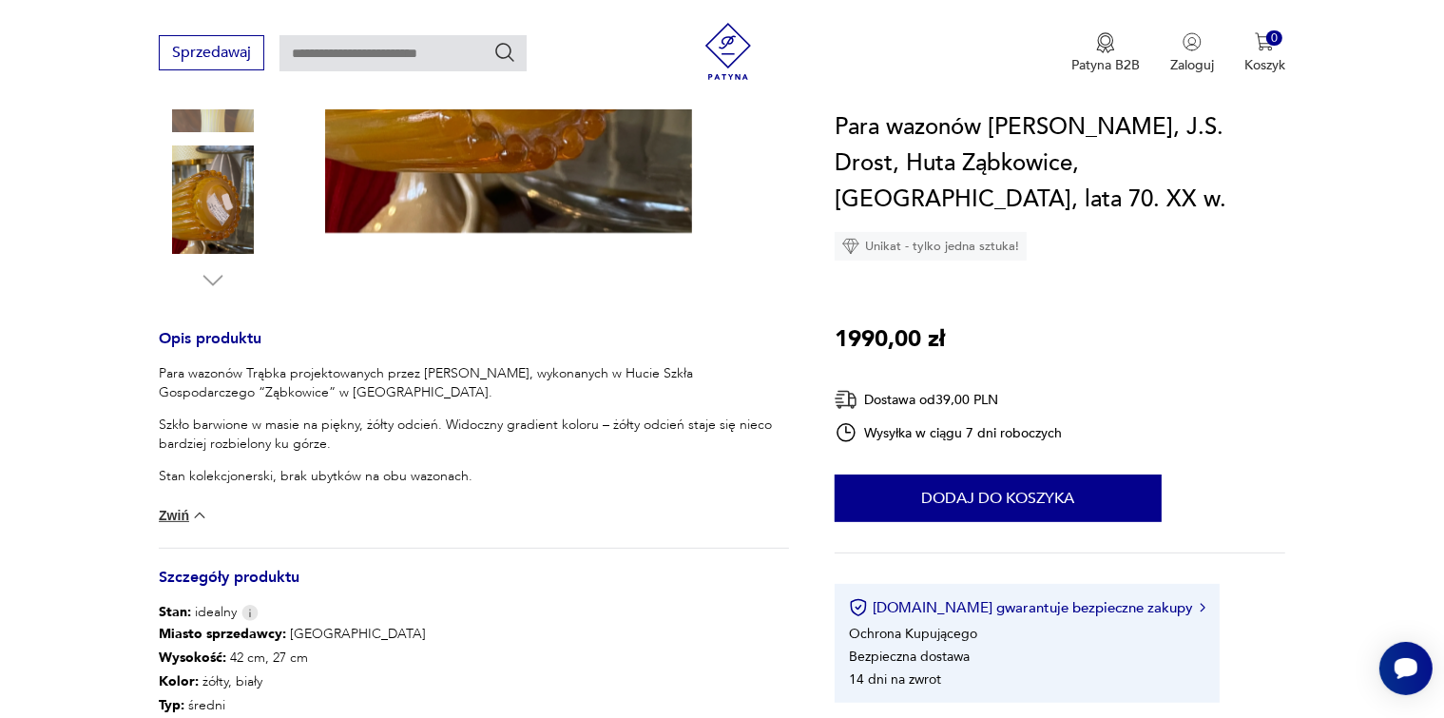  I want to click on button: Patyna B2B, so click(1105, 53).